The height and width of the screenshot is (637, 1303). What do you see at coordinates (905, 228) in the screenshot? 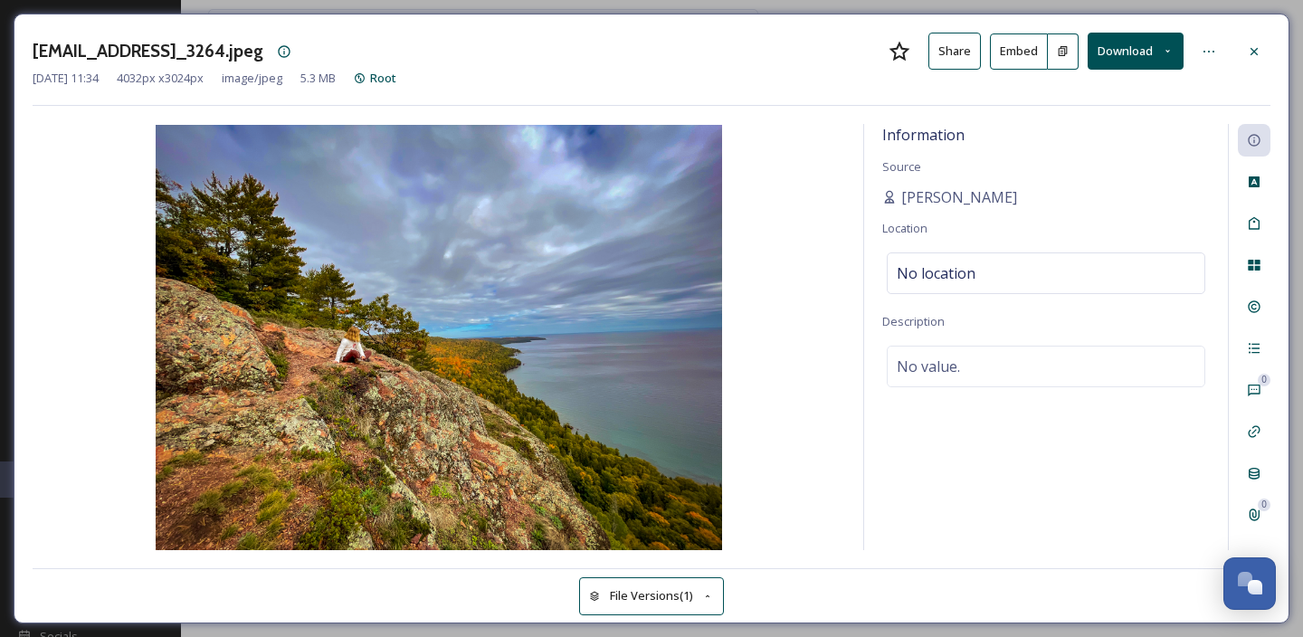
I see `span: Location` at bounding box center [905, 228].